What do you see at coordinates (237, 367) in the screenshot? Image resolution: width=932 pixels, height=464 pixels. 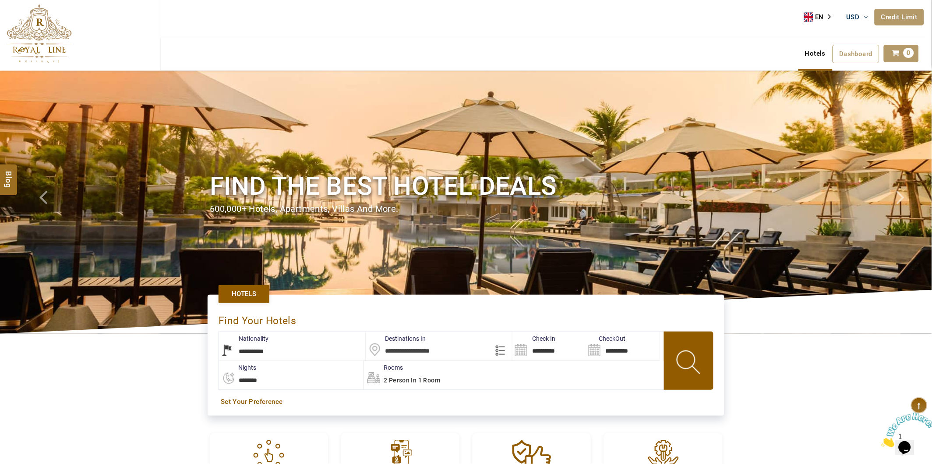 I see `label: nights` at bounding box center [237, 367].